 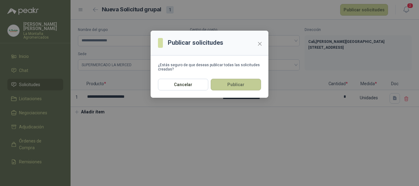 I want to click on h3: Publicar solicitudes, so click(x=195, y=43).